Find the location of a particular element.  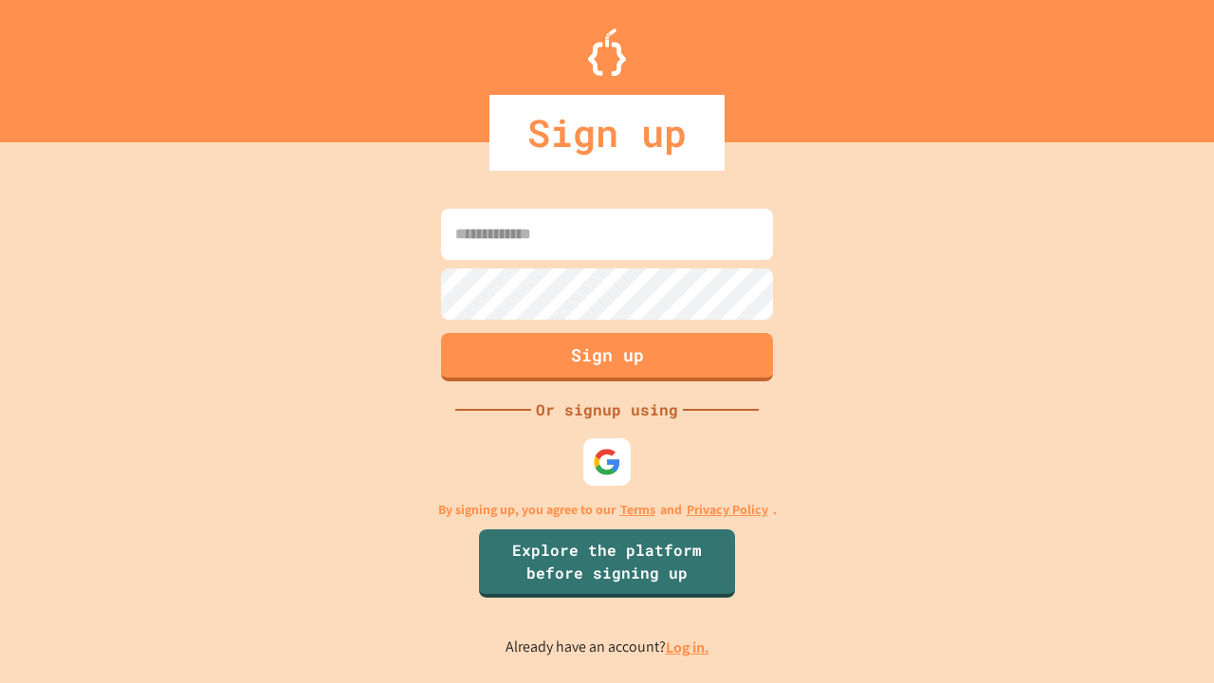

a: Privacy Policy is located at coordinates (728, 509).